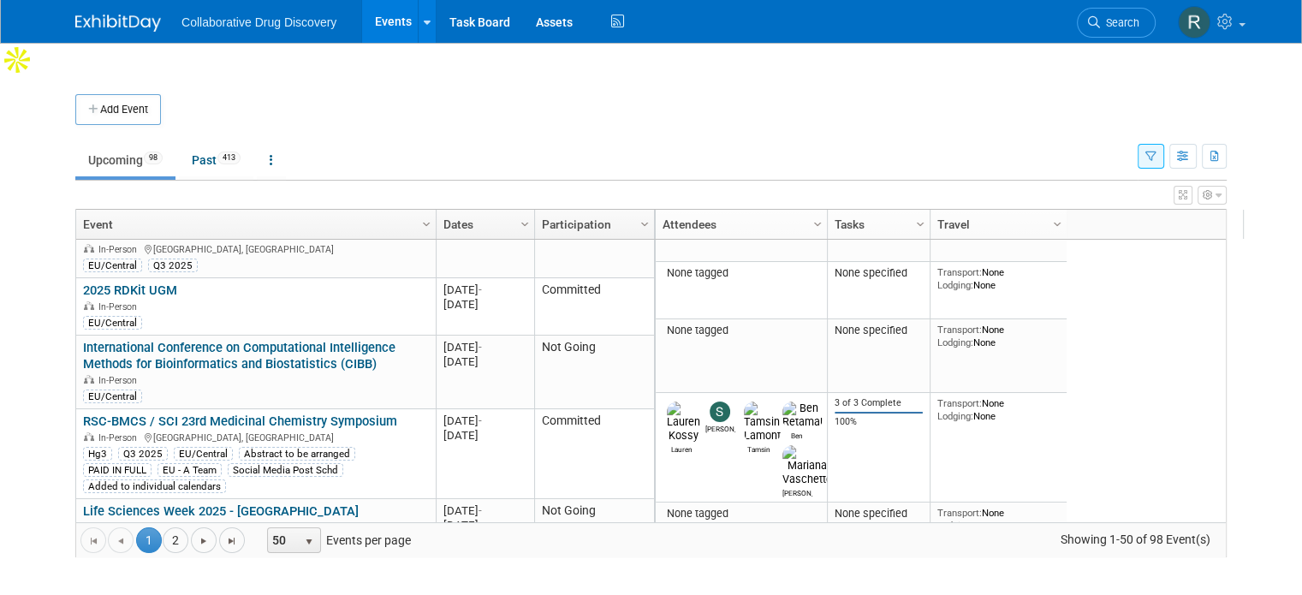 The height and width of the screenshot is (595, 1302). What do you see at coordinates (153, 157) in the screenshot?
I see `span: 98` at bounding box center [153, 157].